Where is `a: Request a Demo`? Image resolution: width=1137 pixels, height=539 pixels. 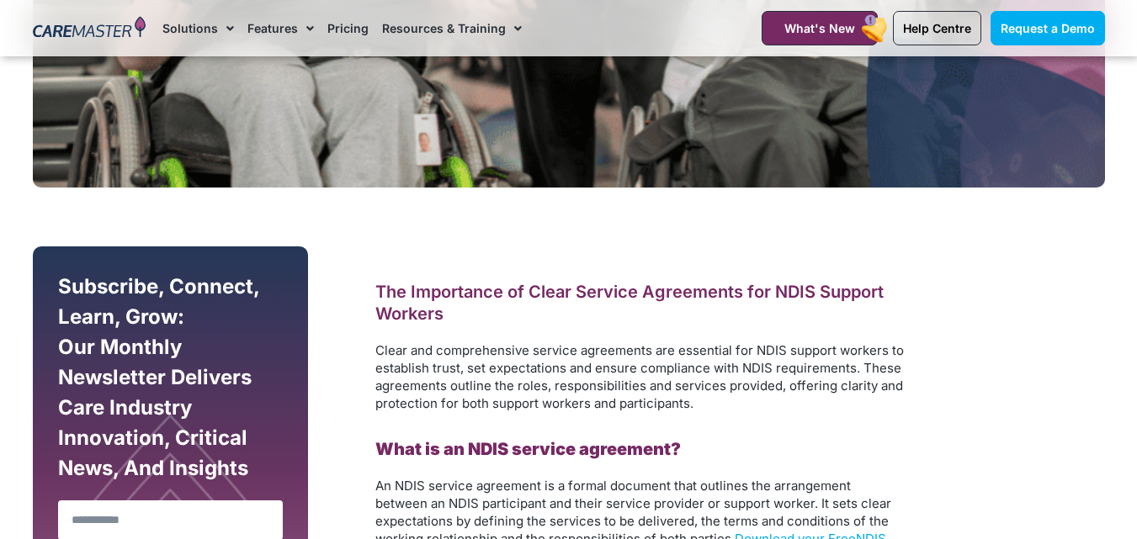 a: Request a Demo is located at coordinates (1047, 28).